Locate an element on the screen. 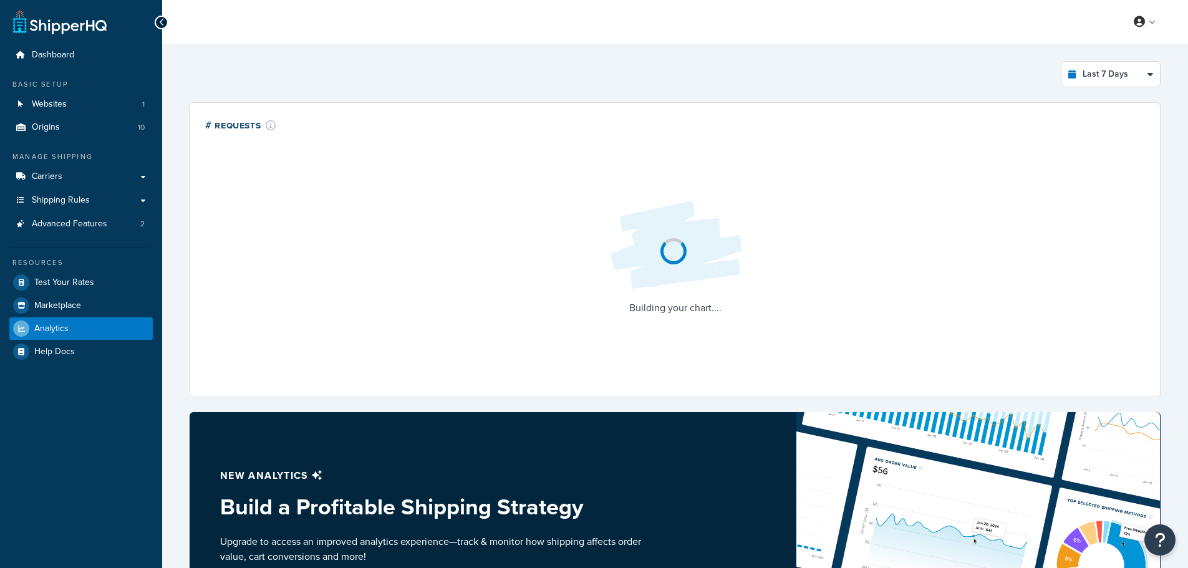  li: Advanced Features is located at coordinates (81, 224).